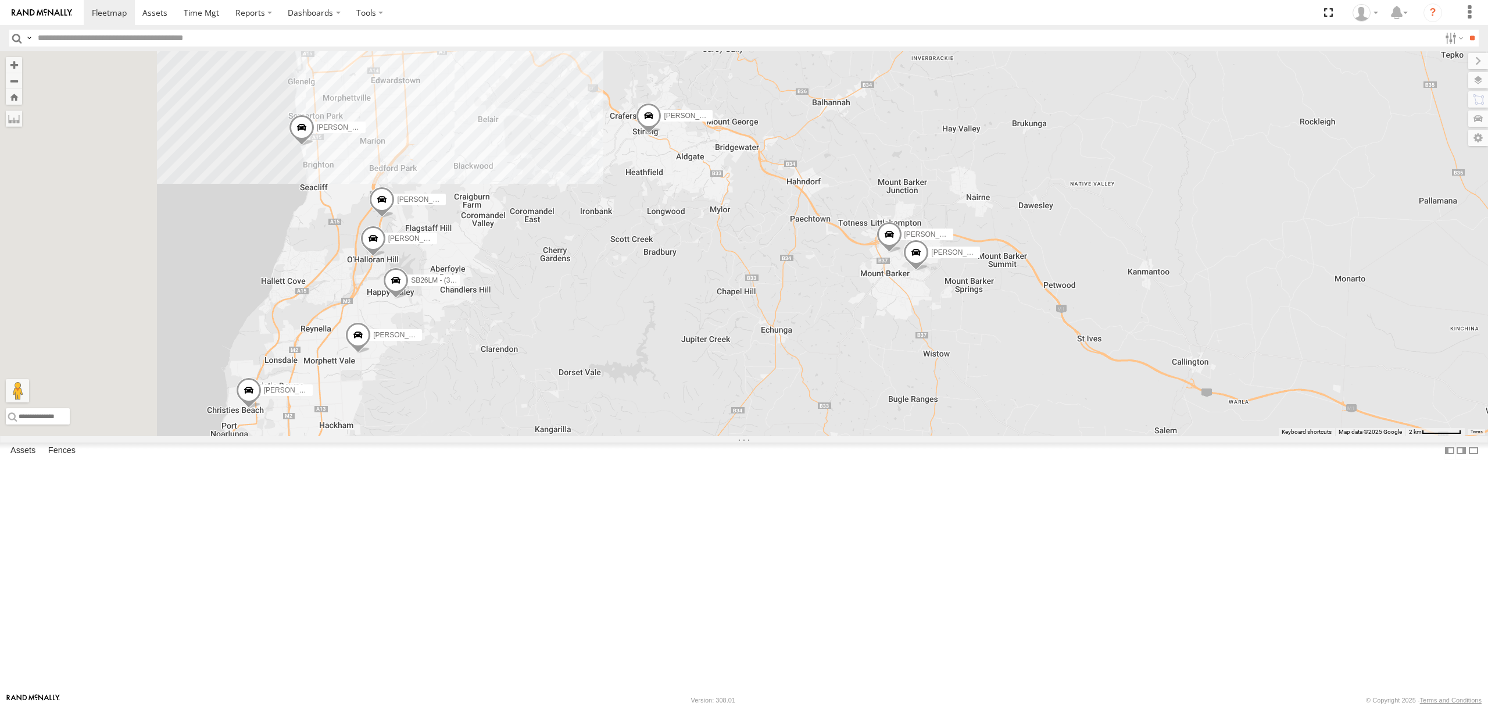 The image size is (1488, 706). I want to click on img: rand-logo.svg, so click(42, 13).